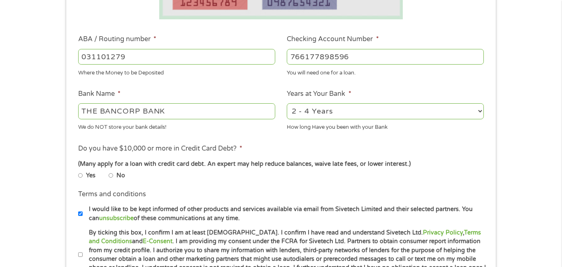  What do you see at coordinates (112, 194) in the screenshot?
I see `label: Terms and conditions` at bounding box center [112, 194].